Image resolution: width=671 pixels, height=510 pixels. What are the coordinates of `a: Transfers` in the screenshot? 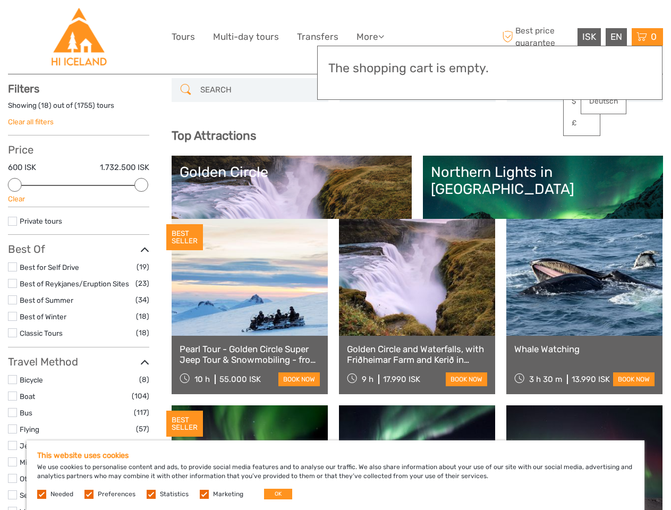 It's located at (318, 37).